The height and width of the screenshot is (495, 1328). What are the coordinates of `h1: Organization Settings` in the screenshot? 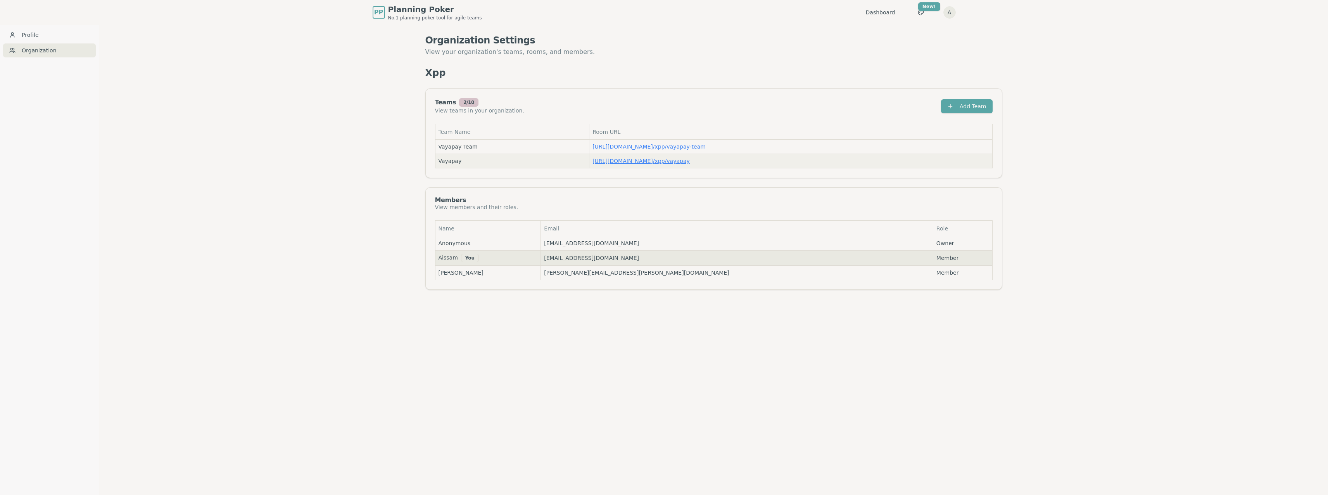 It's located at (714, 40).